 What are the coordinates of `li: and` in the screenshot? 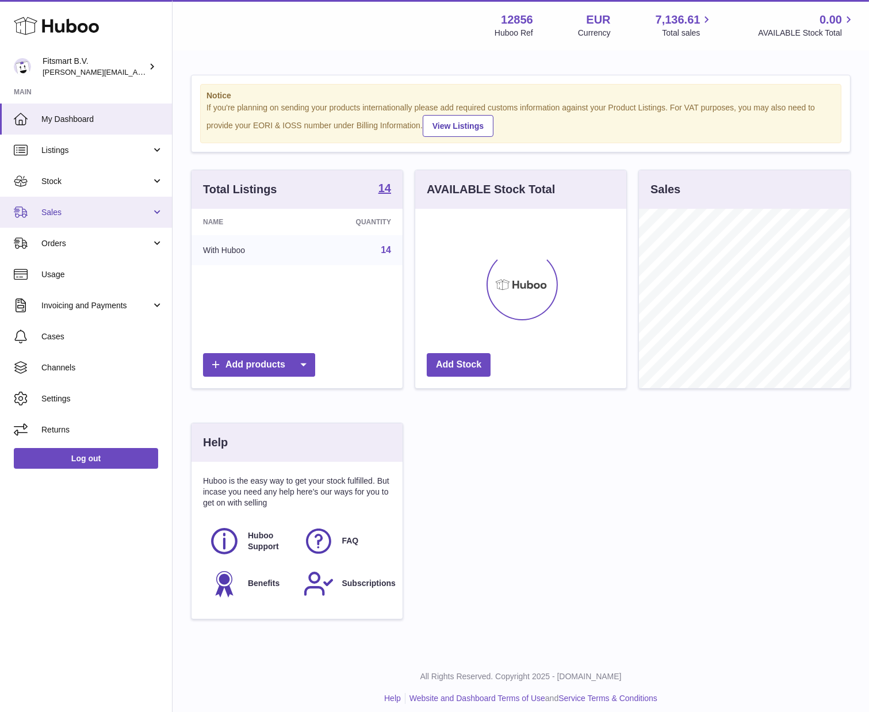 It's located at (531, 698).